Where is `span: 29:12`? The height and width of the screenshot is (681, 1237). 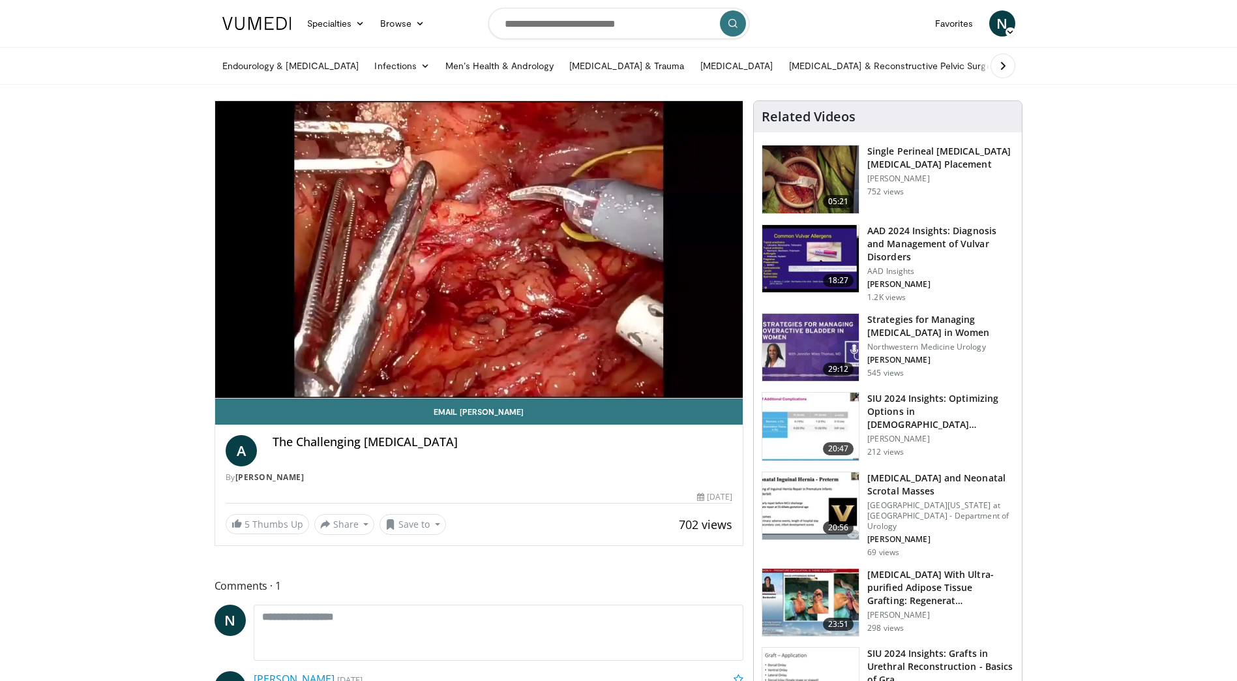
span: 29:12 is located at coordinates (839, 369).